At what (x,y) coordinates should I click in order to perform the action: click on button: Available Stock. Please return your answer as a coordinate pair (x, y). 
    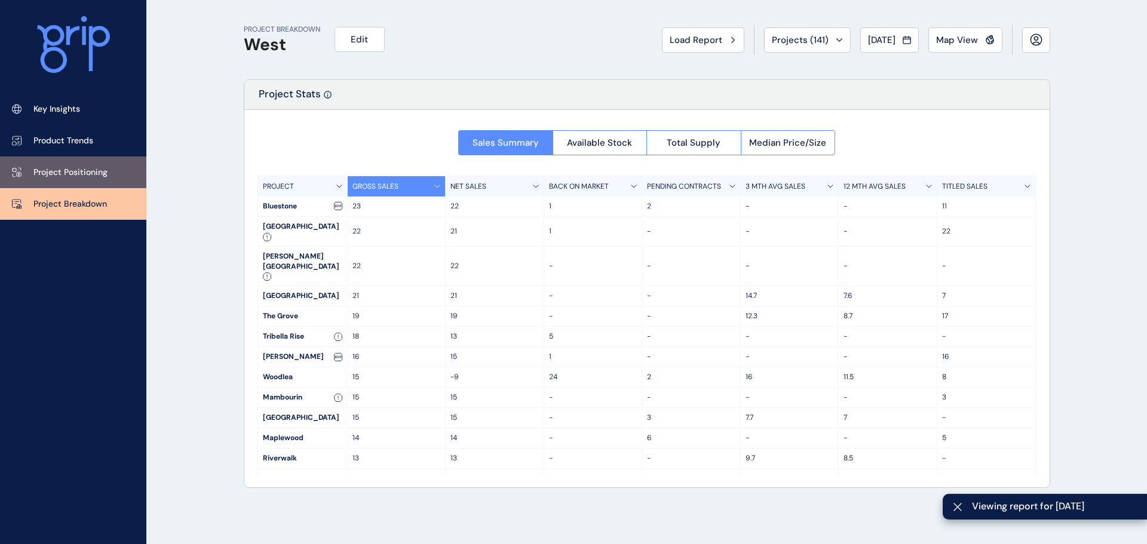
    Looking at the image, I should click on (600, 143).